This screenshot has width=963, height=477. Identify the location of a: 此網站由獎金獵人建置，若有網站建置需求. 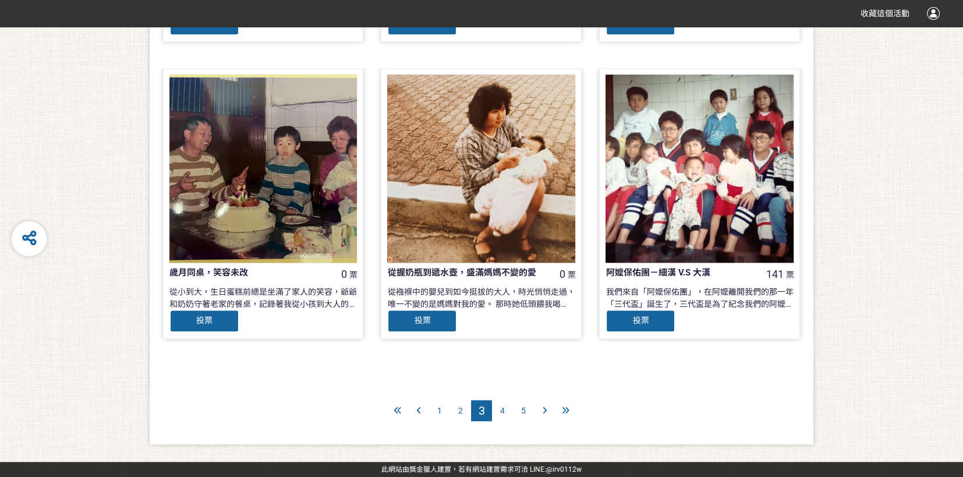
(448, 469).